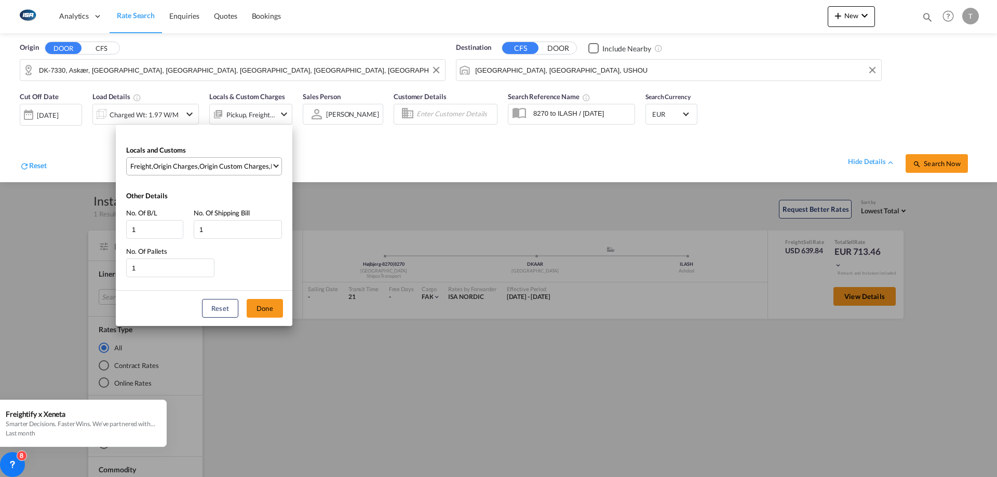 The image size is (997, 477). I want to click on input: No. Of B/L, so click(155, 230).